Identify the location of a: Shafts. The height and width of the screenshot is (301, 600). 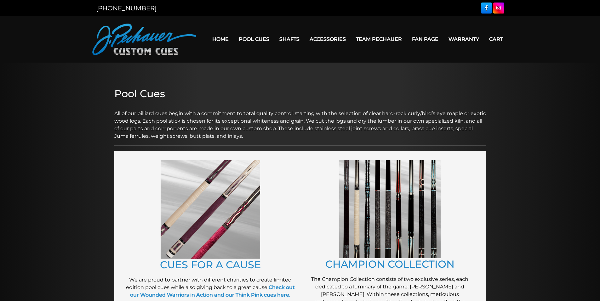
(289, 39).